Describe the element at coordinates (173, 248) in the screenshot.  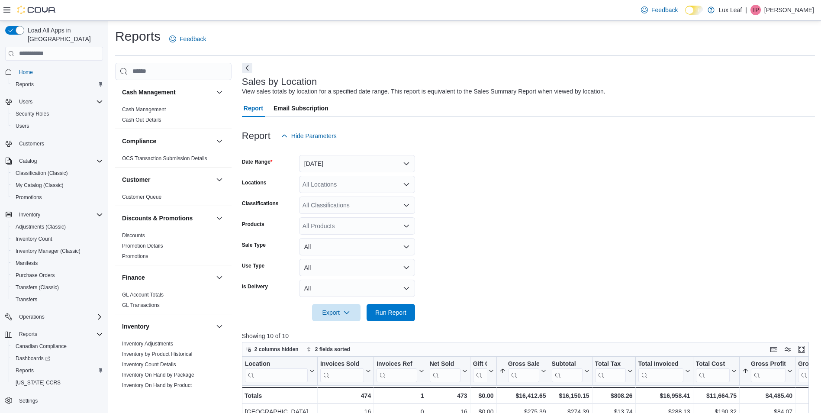
I see `div: Discounts & Promotions` at that location.